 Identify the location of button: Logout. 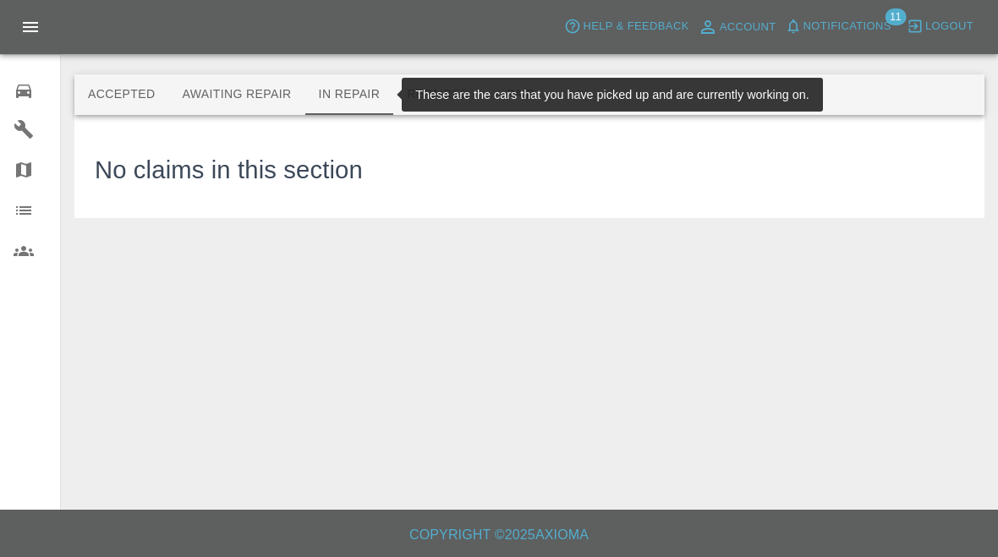
(940, 26).